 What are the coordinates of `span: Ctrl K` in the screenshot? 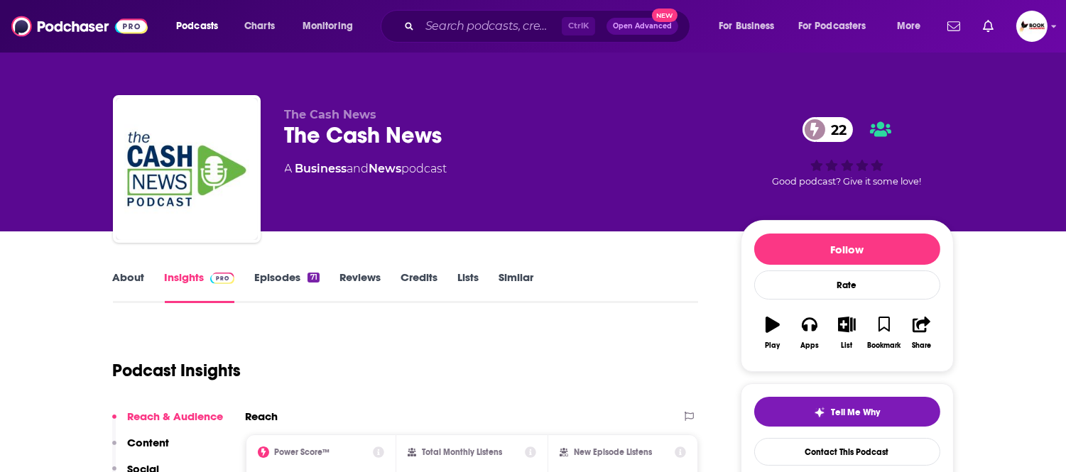 It's located at (578, 26).